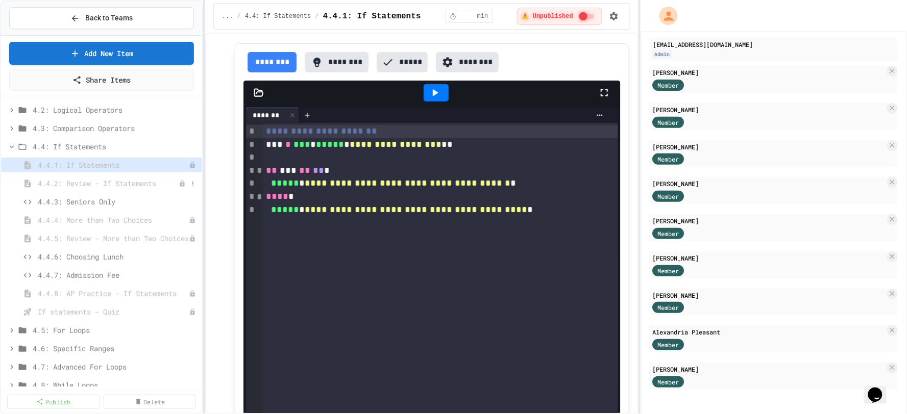 The height and width of the screenshot is (414, 907). I want to click on span: 4.4.7: Admission Fee, so click(118, 275).